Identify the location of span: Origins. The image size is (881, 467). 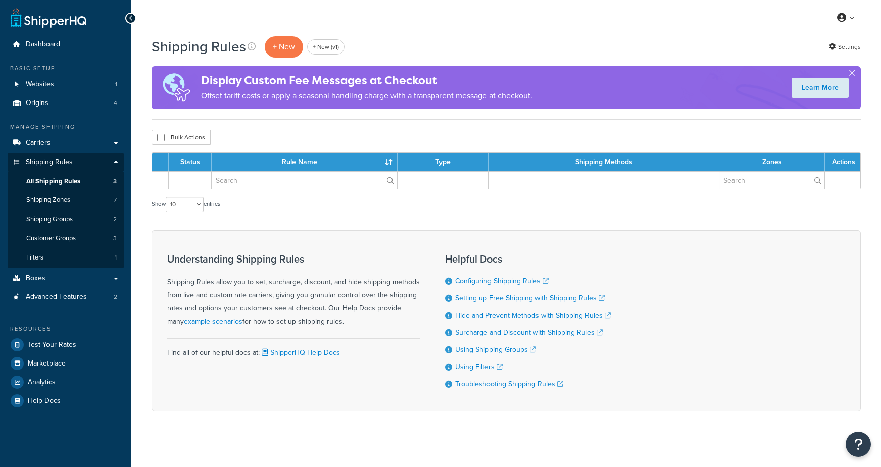
(37, 103).